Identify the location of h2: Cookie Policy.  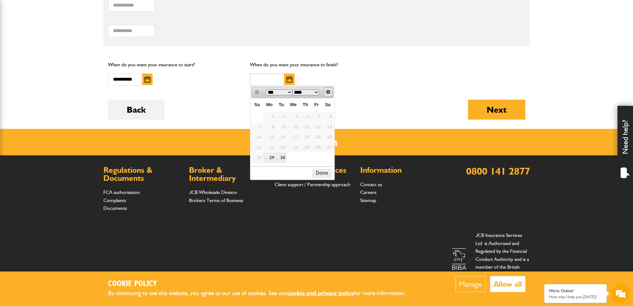
(262, 284).